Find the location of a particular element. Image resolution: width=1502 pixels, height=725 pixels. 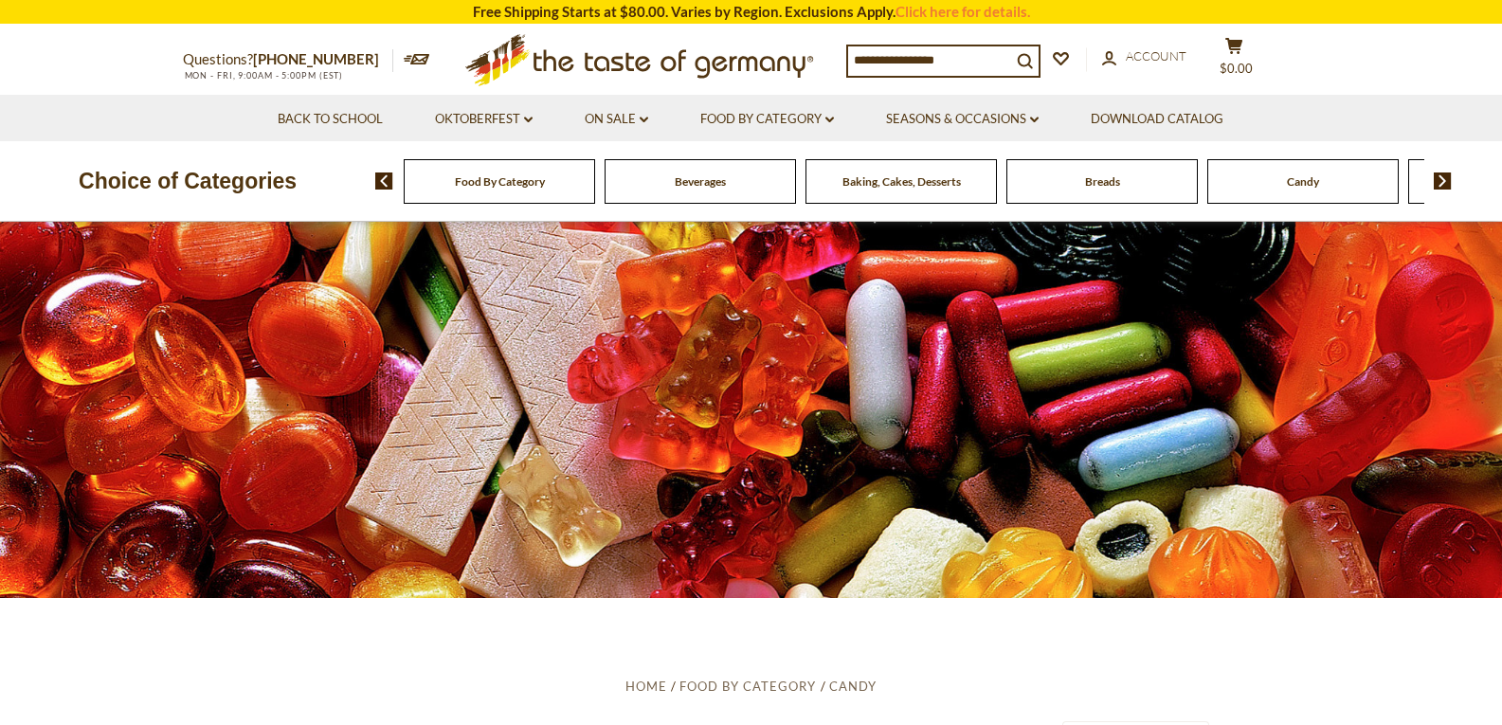

a: Baking, Cakes, Desserts is located at coordinates (901, 181).